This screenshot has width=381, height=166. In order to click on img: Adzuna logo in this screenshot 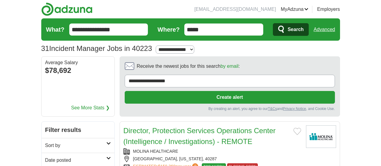, I will do `click(67, 9)`.